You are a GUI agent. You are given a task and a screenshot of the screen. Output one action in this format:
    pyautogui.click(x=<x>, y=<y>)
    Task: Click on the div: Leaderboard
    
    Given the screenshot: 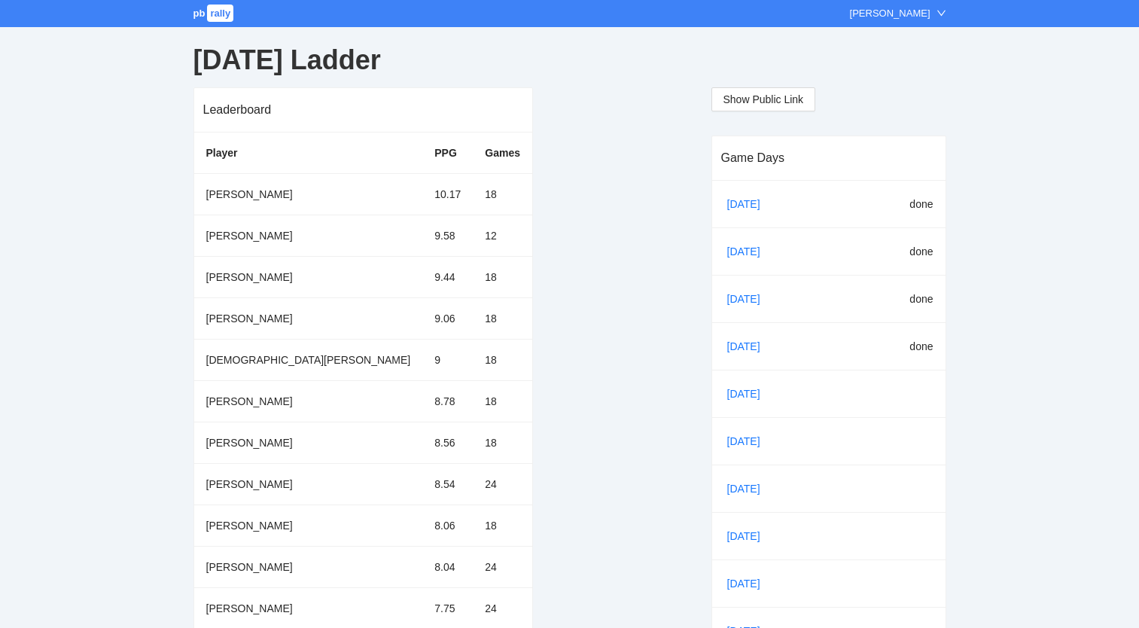 What is the action you would take?
    pyautogui.click(x=364, y=109)
    